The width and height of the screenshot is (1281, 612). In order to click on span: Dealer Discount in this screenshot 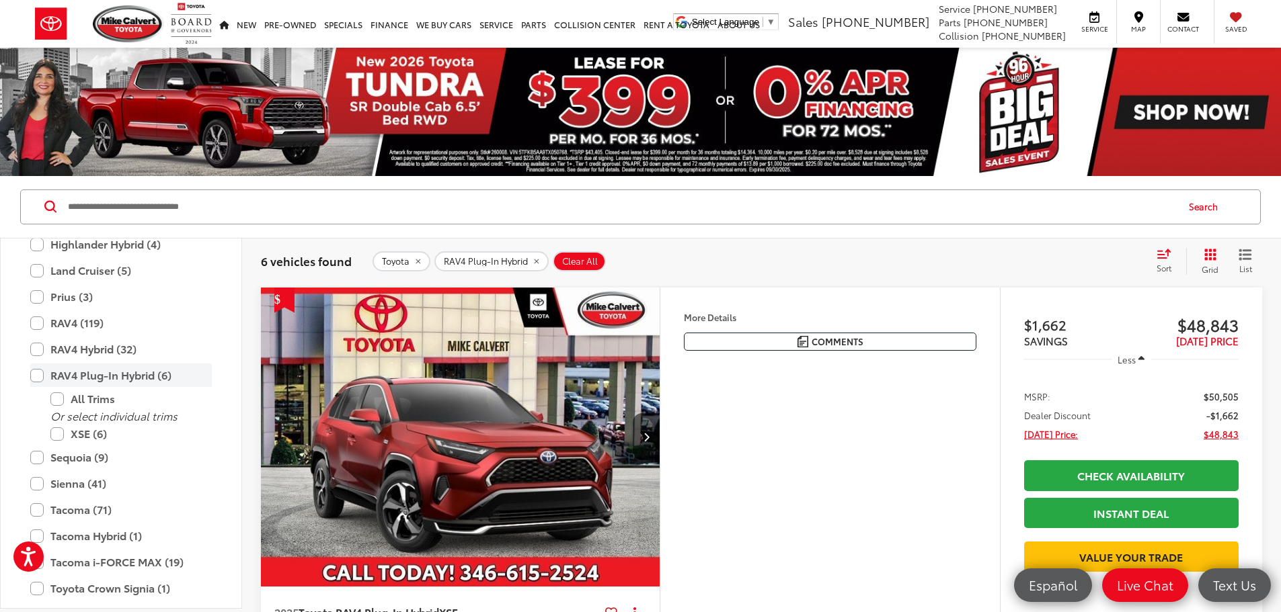, I will do `click(1057, 415)`.